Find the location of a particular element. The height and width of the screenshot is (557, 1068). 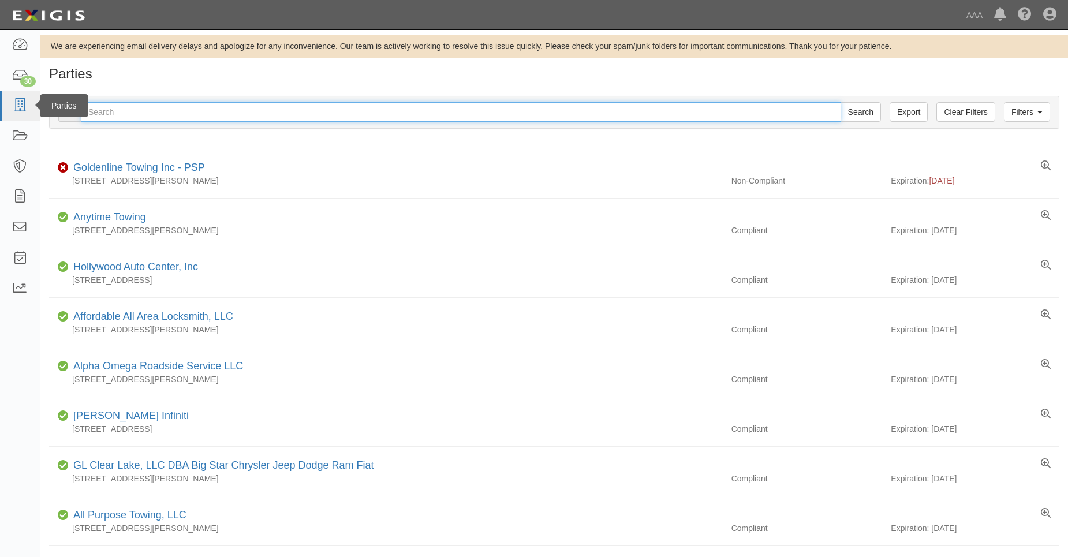

a: Affordable All Area Locksmith, LLC is located at coordinates (153, 316).